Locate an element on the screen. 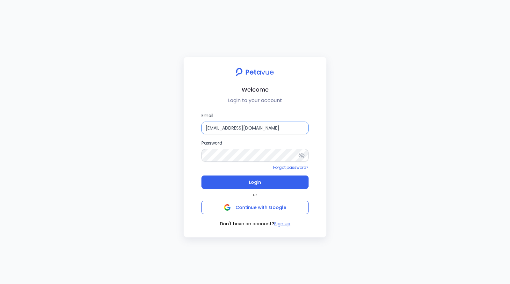 The height and width of the screenshot is (284, 510). label: Password is located at coordinates (255, 150).